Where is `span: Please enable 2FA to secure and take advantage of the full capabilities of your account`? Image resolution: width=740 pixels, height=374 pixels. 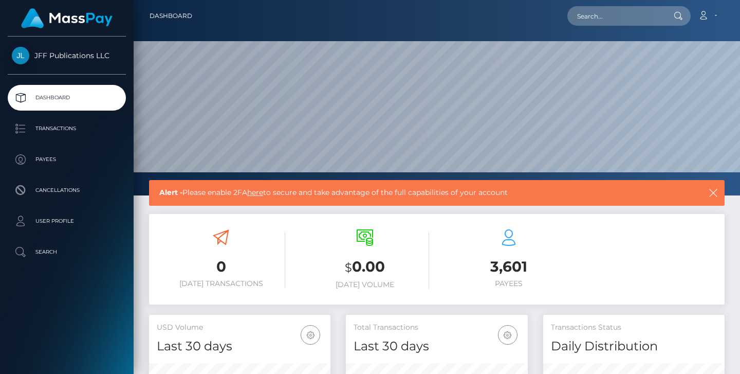
span: Please enable 2FA to secure and take advantage of the full capabilities of your account is located at coordinates (406, 192).